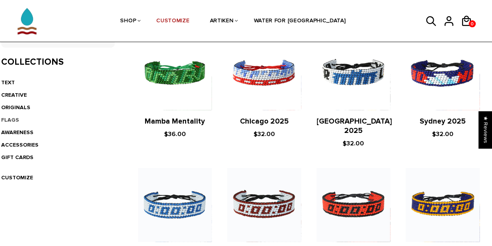  What do you see at coordinates (20, 144) in the screenshot?
I see `a: ACCESSORIES` at bounding box center [20, 144].